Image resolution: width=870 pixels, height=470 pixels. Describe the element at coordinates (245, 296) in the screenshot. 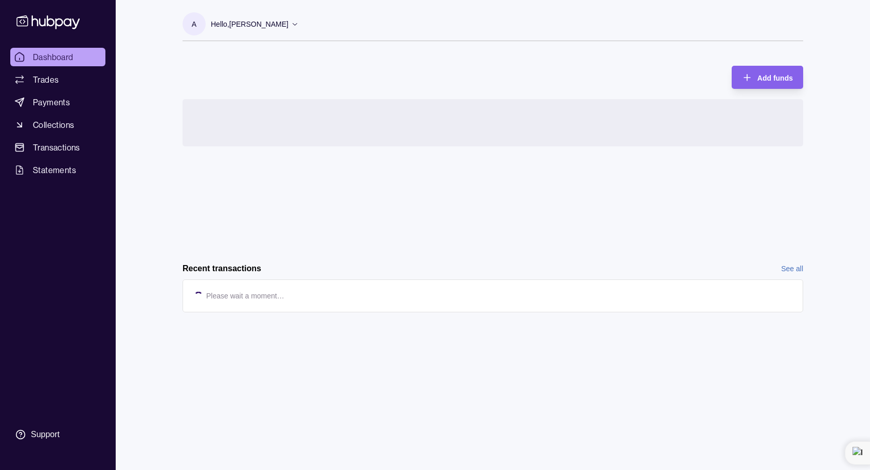

I see `p: Please wait a moment…` at that location.